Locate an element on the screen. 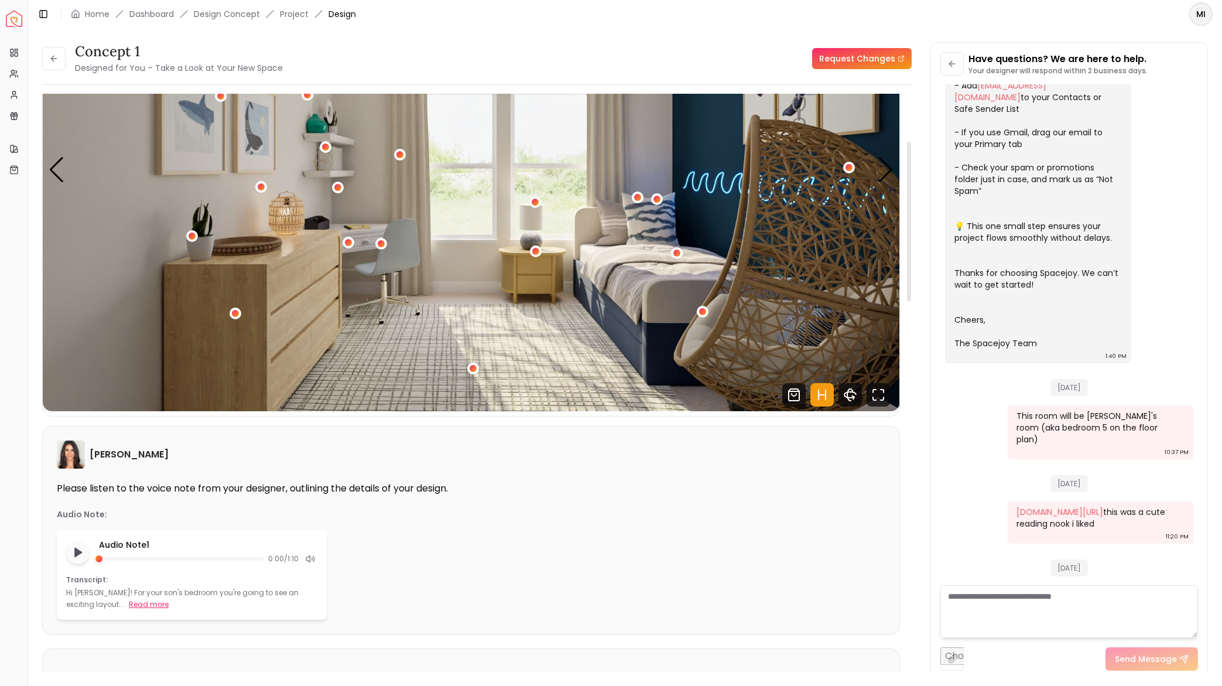 Image resolution: width=1222 pixels, height=686 pixels. a: Dashboard is located at coordinates (152, 14).